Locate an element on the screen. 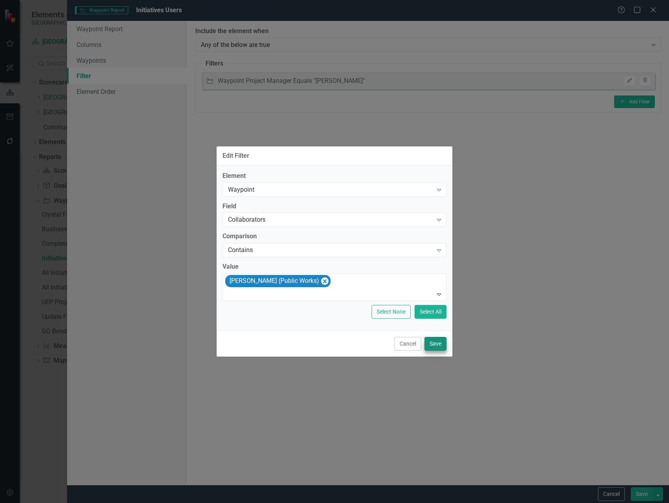 The width and height of the screenshot is (669, 503). div: Collaborators is located at coordinates (330, 220).